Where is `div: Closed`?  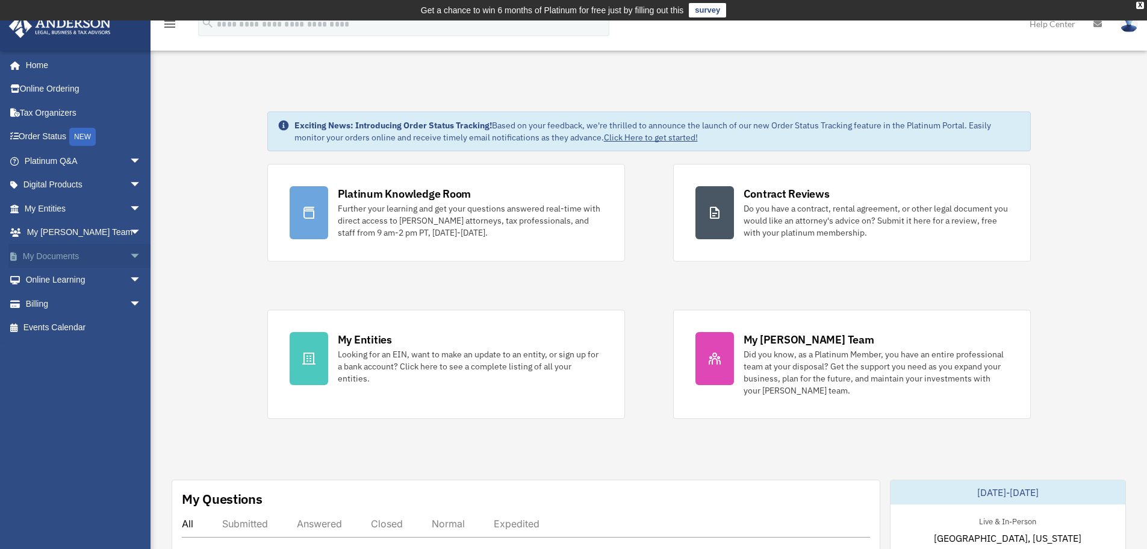
div: Closed is located at coordinates (387, 523).